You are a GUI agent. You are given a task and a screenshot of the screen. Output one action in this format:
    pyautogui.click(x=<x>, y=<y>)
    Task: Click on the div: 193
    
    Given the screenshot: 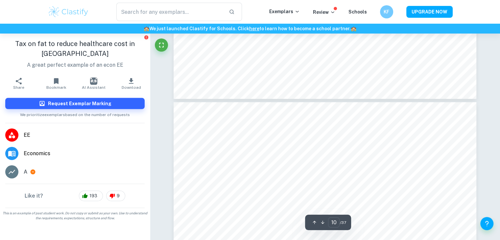 What is the action you would take?
    pyautogui.click(x=91, y=196)
    